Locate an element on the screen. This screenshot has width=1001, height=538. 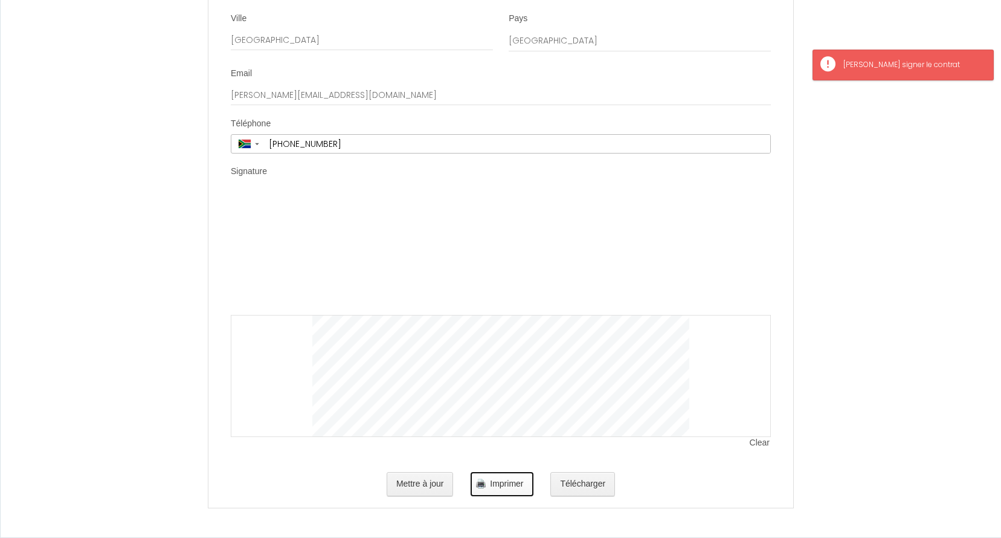
label: Pays is located at coordinates (518, 19).